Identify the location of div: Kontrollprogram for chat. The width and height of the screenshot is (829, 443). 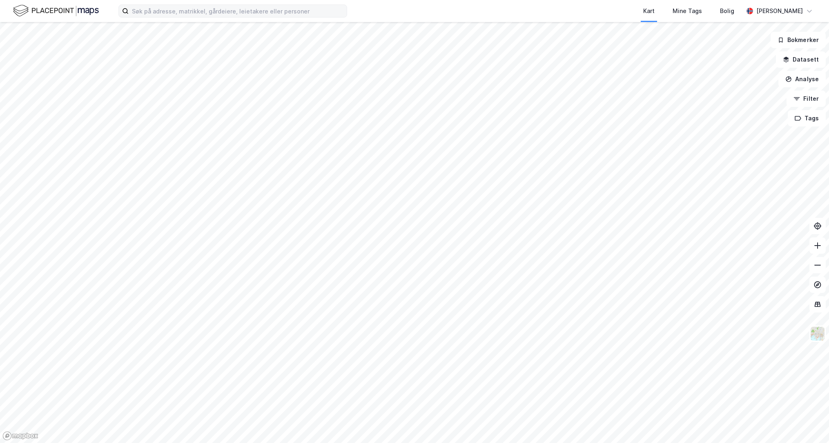
(808, 424).